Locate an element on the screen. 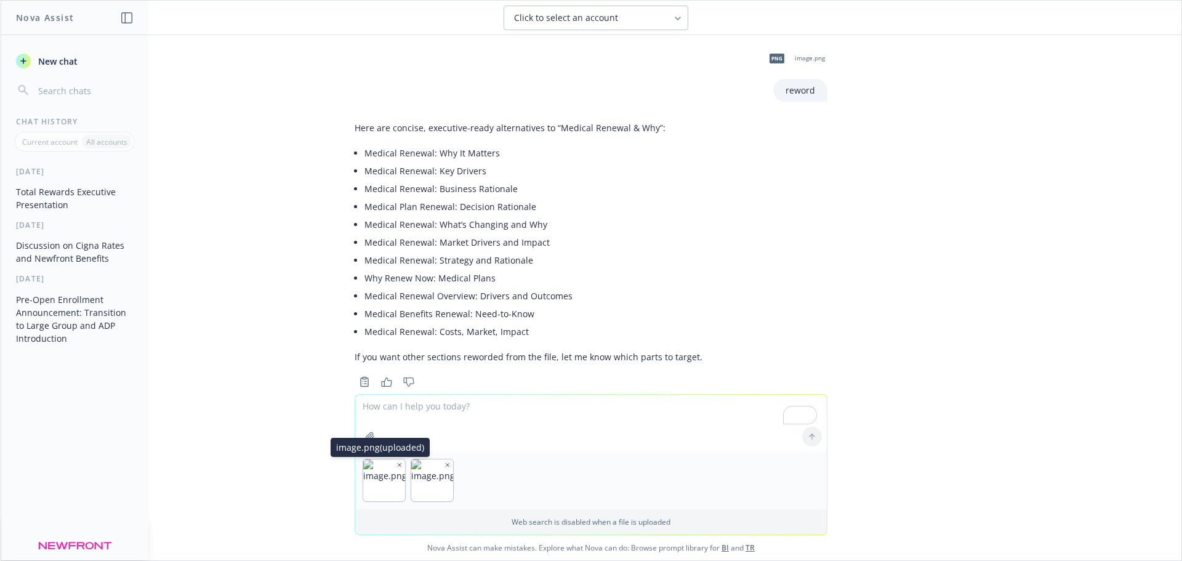  li: Medical Renewal: Market Drivers and Impact is located at coordinates (533, 242).